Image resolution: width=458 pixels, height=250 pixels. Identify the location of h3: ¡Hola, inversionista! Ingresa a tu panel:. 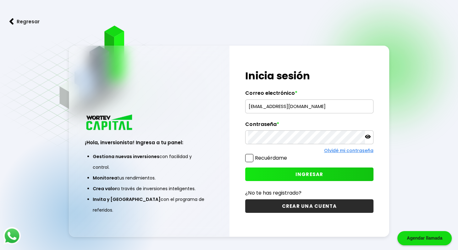
(149, 142).